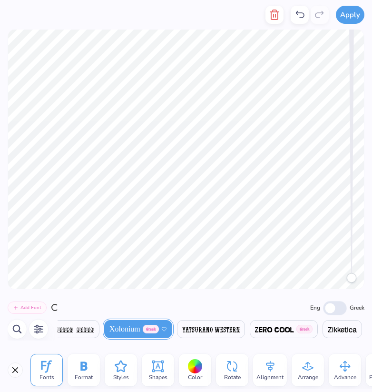  I want to click on span: Color, so click(195, 377).